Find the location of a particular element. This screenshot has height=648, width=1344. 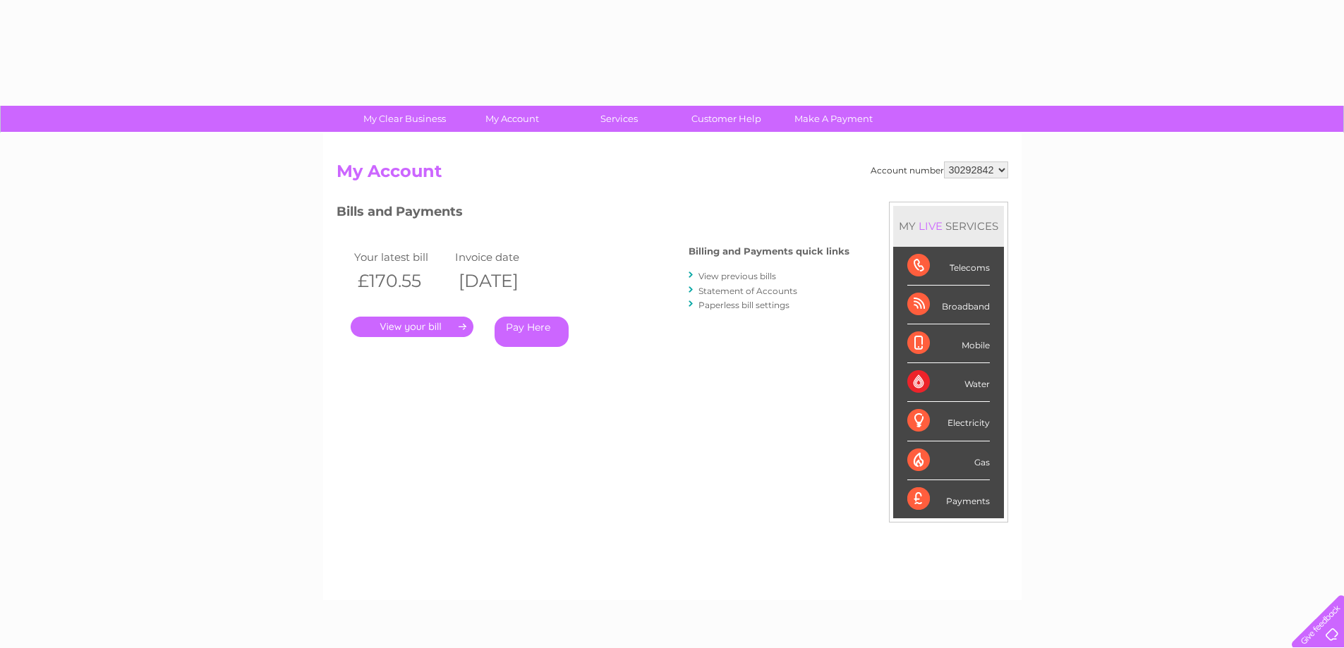

td: Your latest bill is located at coordinates (401, 257).